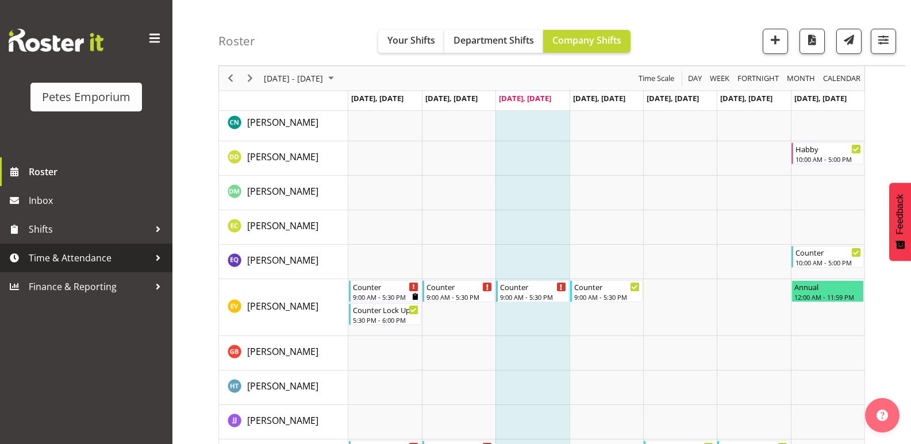 The height and width of the screenshot is (444, 911). I want to click on div: Previous, so click(231, 78).